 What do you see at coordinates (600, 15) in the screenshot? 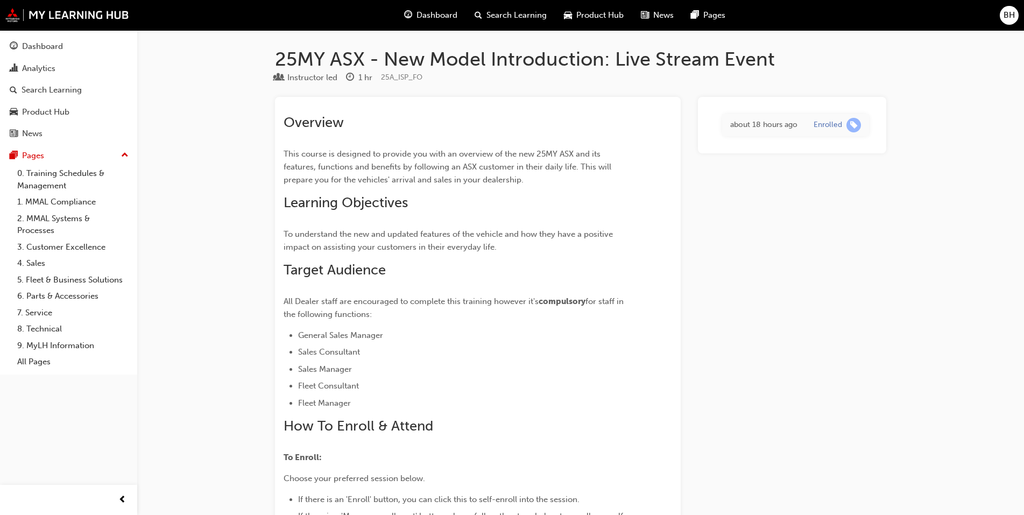
I see `span: Product Hub` at bounding box center [600, 15].